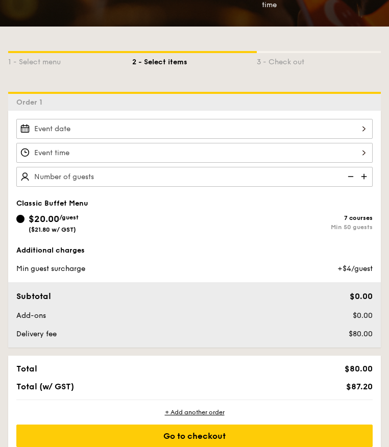 The width and height of the screenshot is (389, 447). I want to click on input: Event time, so click(195, 153).